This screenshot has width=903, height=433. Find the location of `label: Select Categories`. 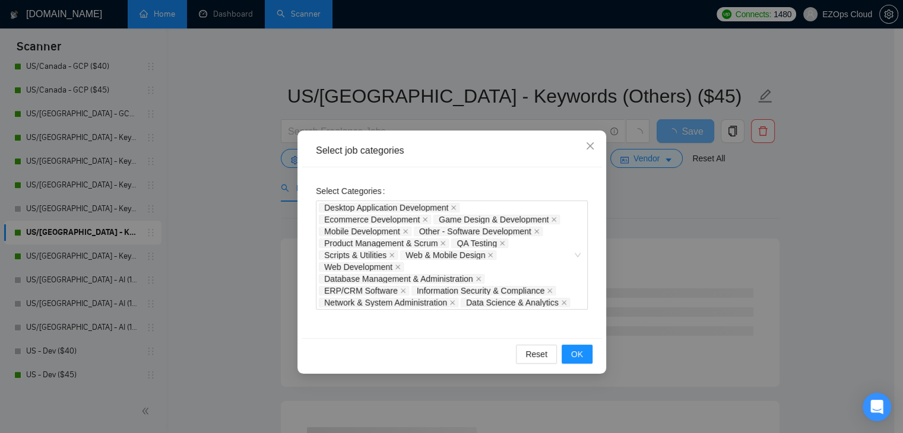

label: Select Categories is located at coordinates (353, 191).